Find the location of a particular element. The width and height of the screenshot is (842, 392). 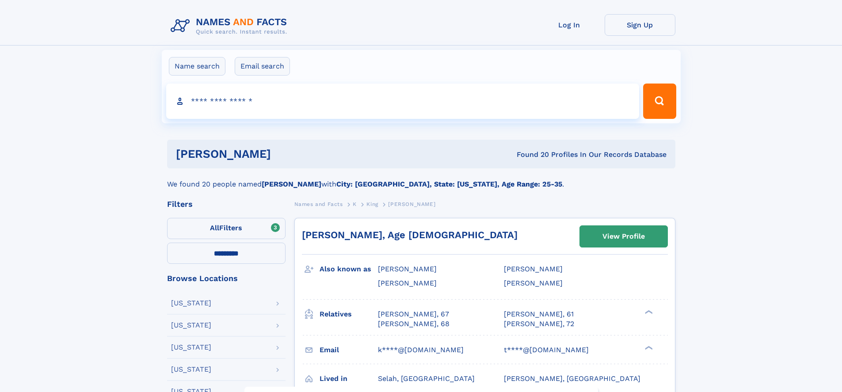

a: Names and Facts is located at coordinates (319, 204).